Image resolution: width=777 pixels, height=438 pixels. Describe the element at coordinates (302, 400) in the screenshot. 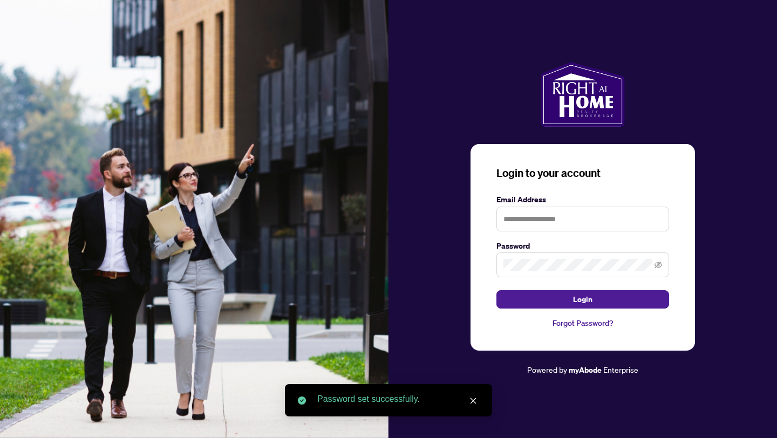

I see `span: check-circle` at that location.